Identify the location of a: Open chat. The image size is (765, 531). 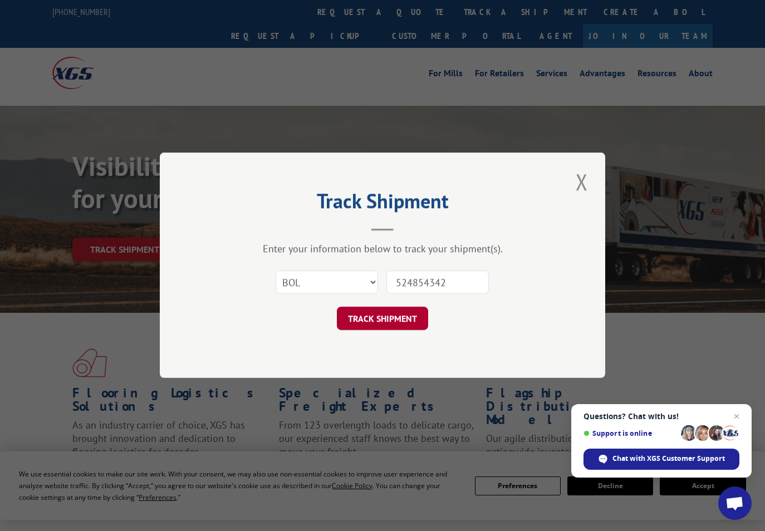
(735, 503).